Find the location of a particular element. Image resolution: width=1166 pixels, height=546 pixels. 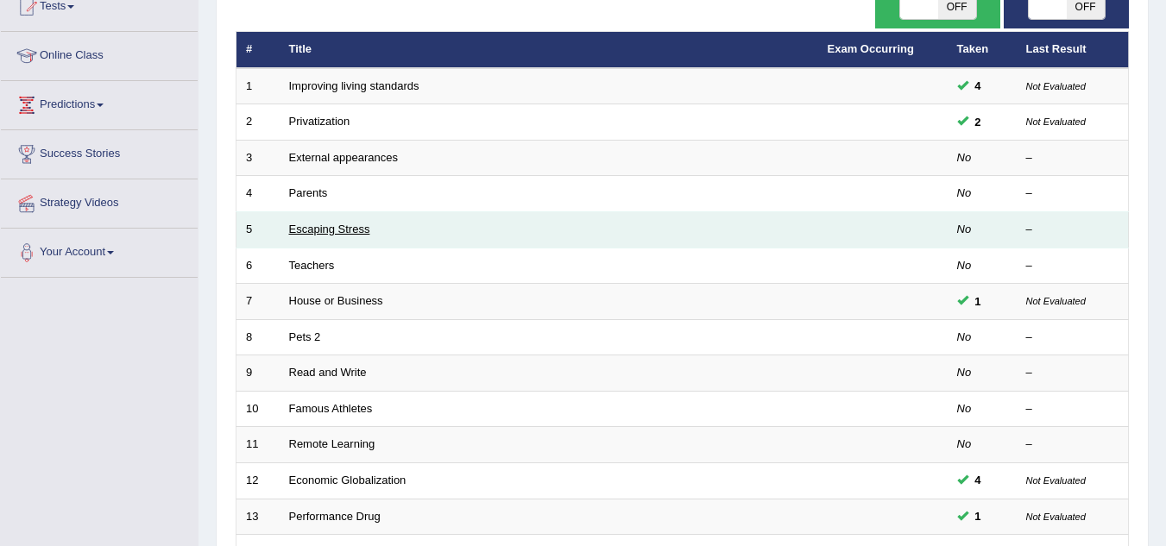

a: Read and Write is located at coordinates (328, 372).